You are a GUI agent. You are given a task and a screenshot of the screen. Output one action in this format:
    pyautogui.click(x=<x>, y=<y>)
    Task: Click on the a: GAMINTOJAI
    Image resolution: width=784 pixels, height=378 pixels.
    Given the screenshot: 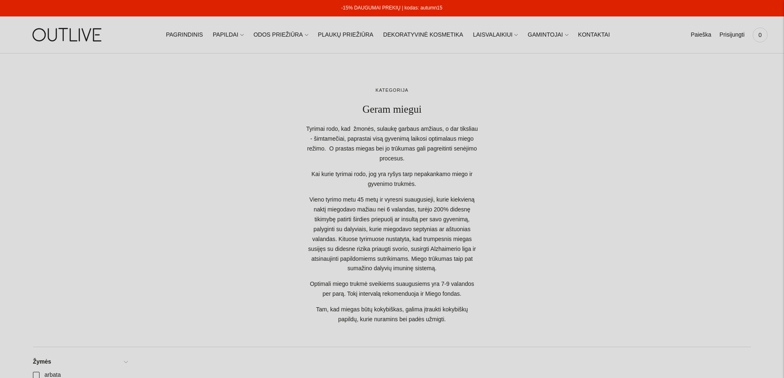 What is the action you would take?
    pyautogui.click(x=548, y=35)
    